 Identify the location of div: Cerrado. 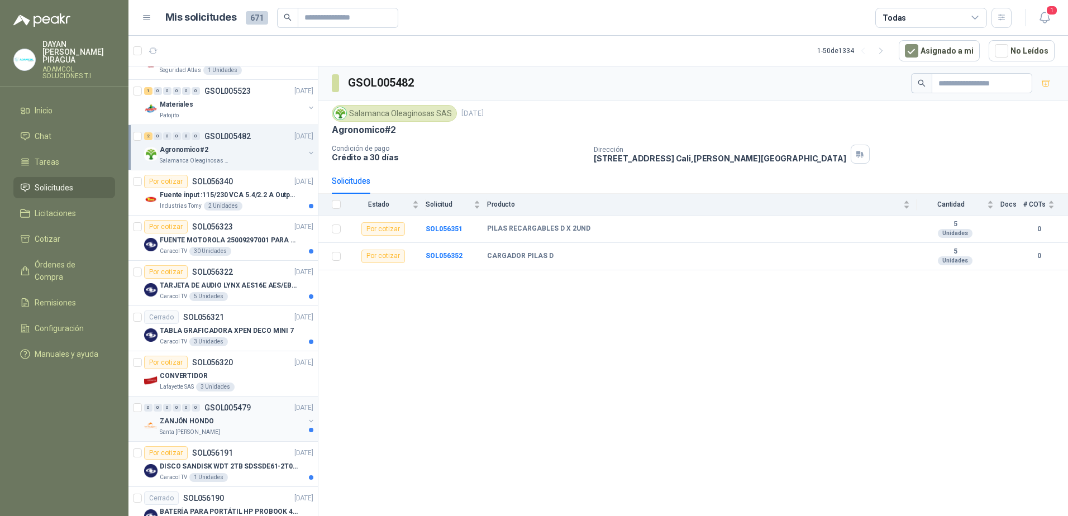
(161, 317).